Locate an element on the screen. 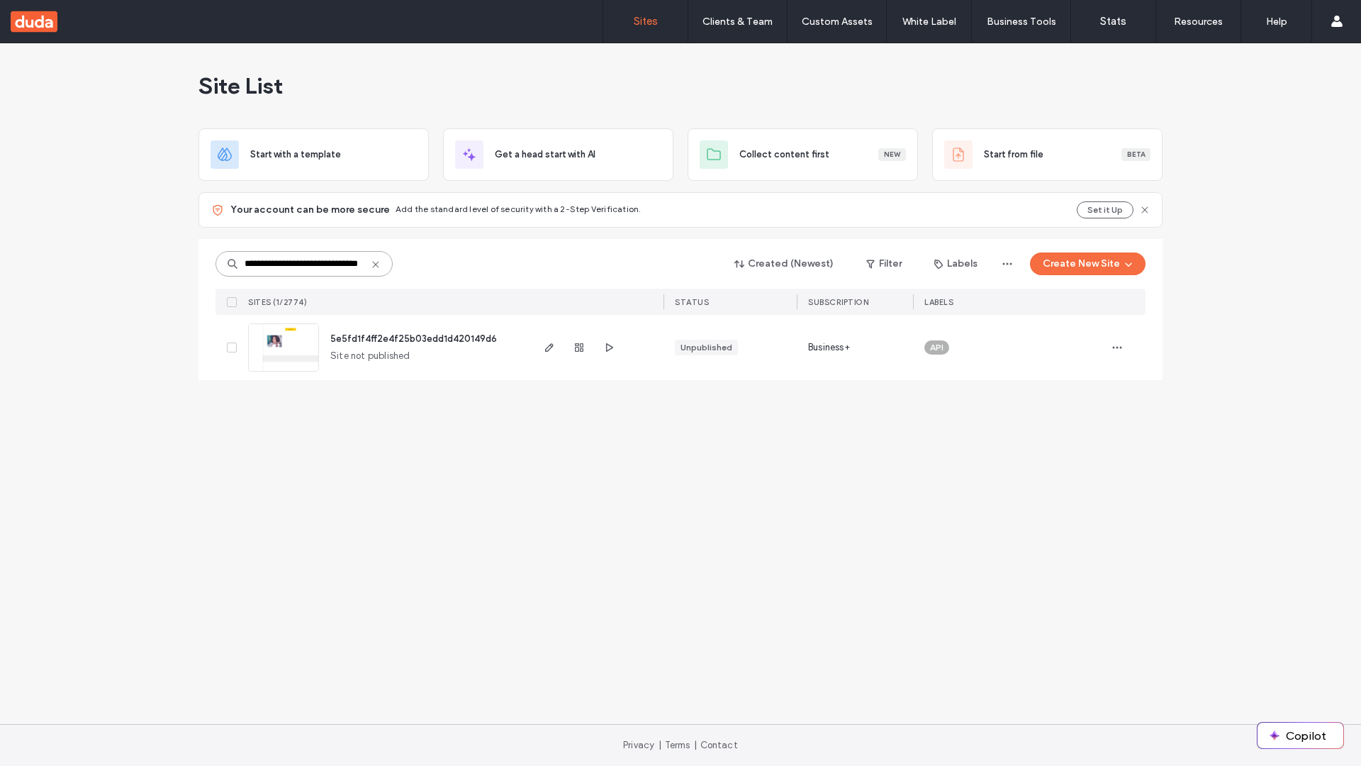  div: Collect content firstNew is located at coordinates (802, 155).